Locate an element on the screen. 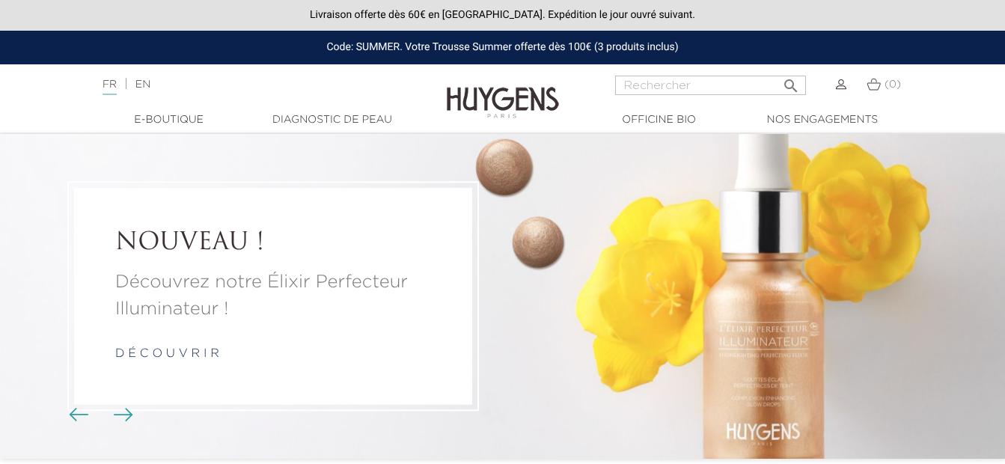 The image size is (1005, 464). a: E-Boutique is located at coordinates (169, 120).